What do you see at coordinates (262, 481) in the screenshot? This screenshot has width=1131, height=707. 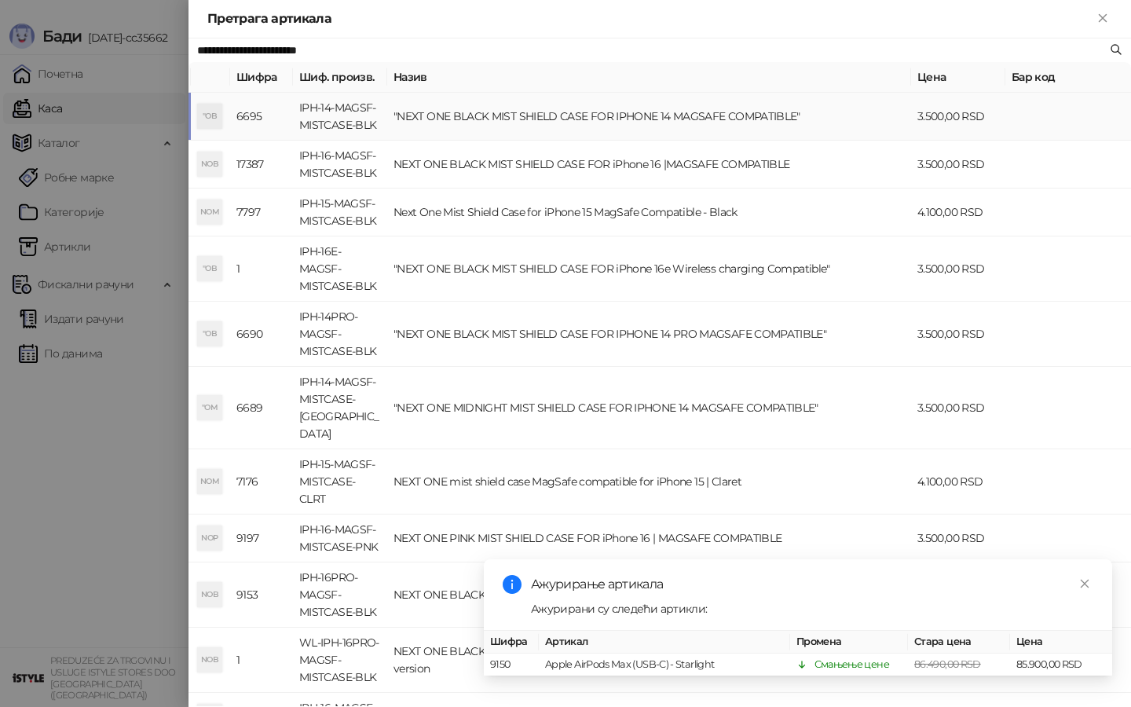 I see `td: 7176` at bounding box center [262, 481].